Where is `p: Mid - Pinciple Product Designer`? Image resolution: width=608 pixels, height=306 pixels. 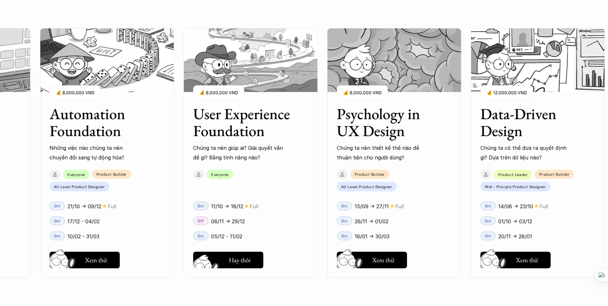 p: Mid - Pinciple Product Designer is located at coordinates (515, 186).